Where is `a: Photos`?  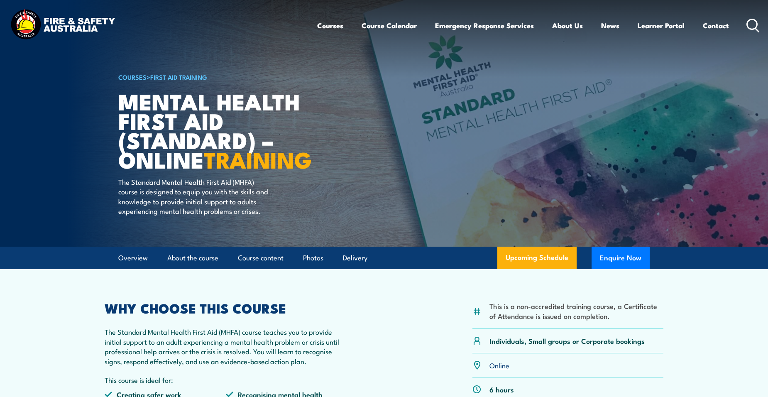
a: Photos is located at coordinates (313, 258).